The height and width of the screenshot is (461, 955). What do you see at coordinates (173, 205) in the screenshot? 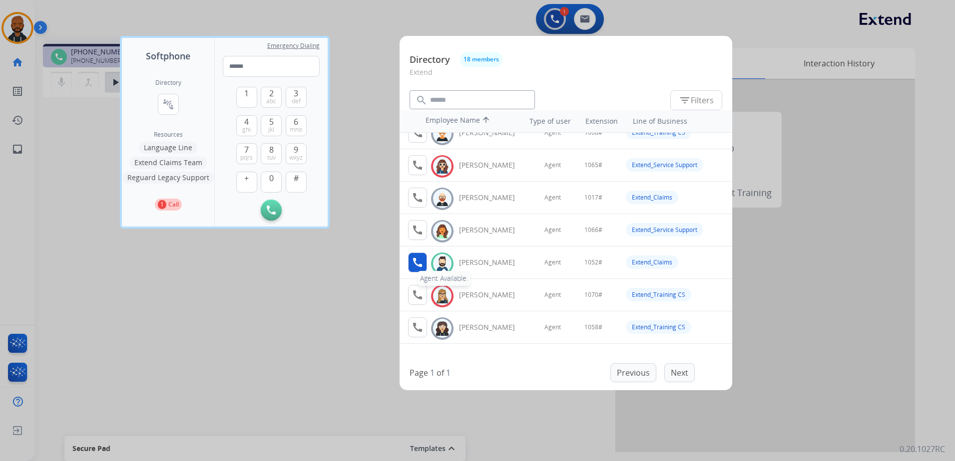
I see `p: Call` at bounding box center [173, 205].